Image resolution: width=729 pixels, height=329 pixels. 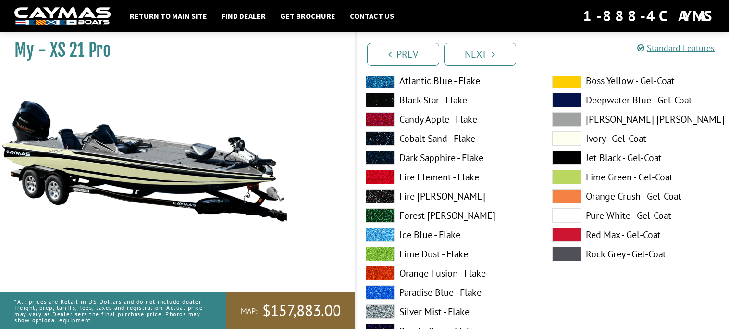 I want to click on p: *All prices are Retail in US Dollars and do not include dealer freight, prep, tariffs, fees, taxe..., so click(x=110, y=310).